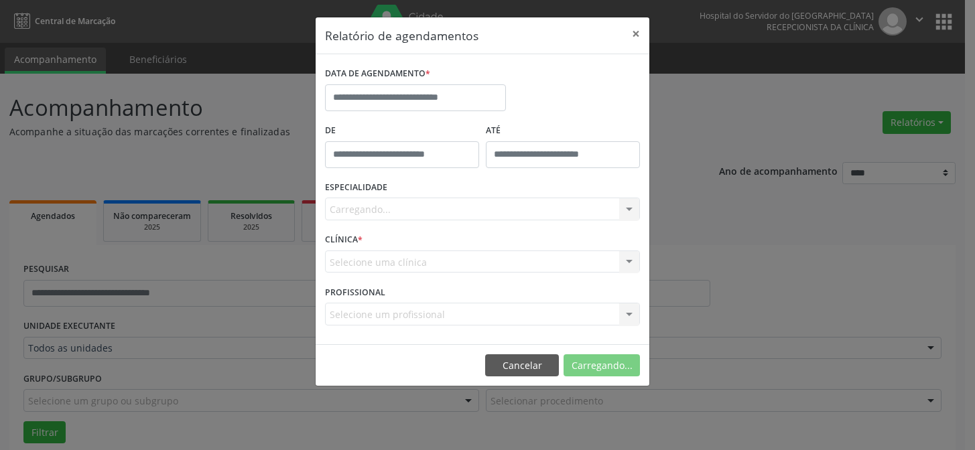 Image resolution: width=975 pixels, height=450 pixels. What do you see at coordinates (356, 188) in the screenshot?
I see `label: ESPECIALIDADE` at bounding box center [356, 188].